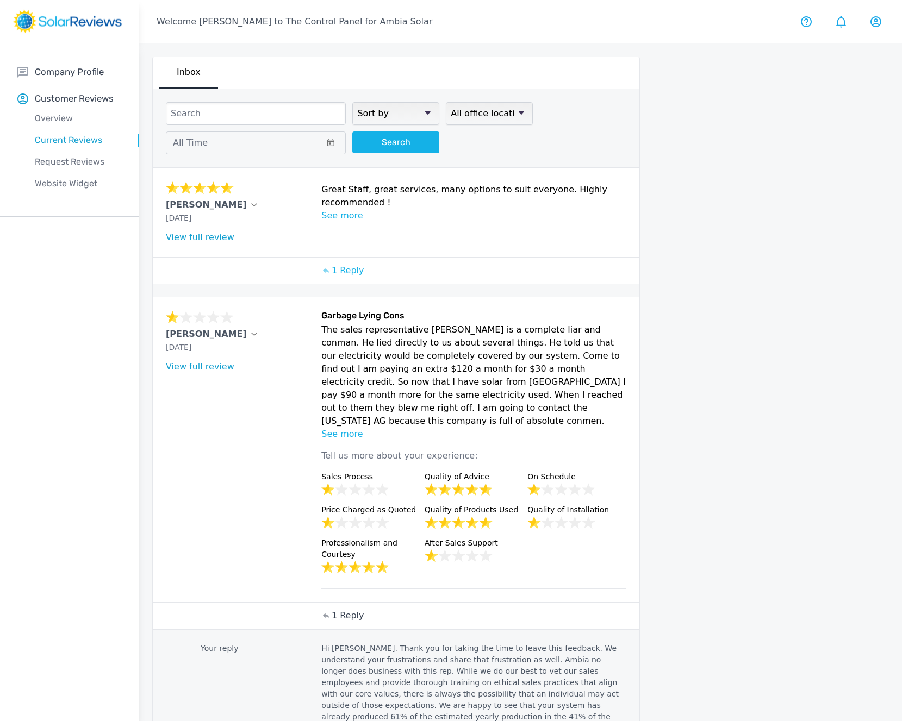 The height and width of the screenshot is (721, 902). Describe the element at coordinates (74, 98) in the screenshot. I see `p: Customer Reviews` at that location.